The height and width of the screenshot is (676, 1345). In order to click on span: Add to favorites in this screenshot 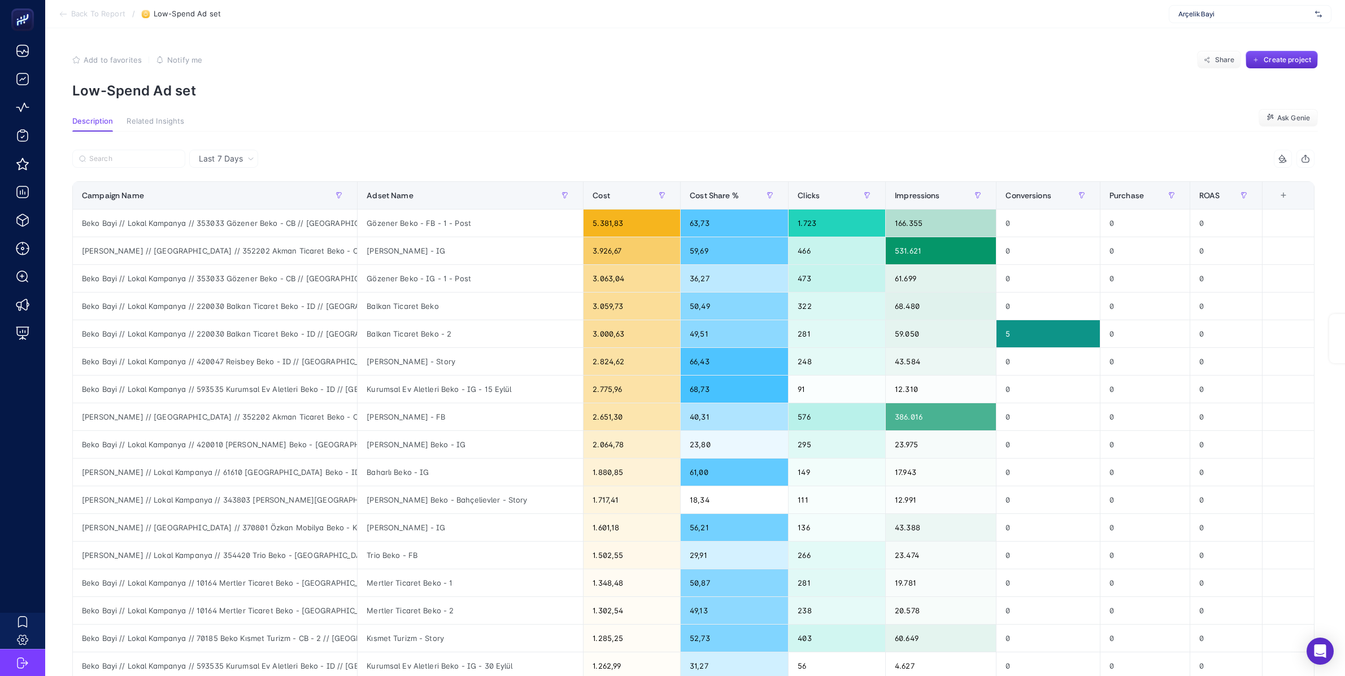, I will do `click(112, 60)`.